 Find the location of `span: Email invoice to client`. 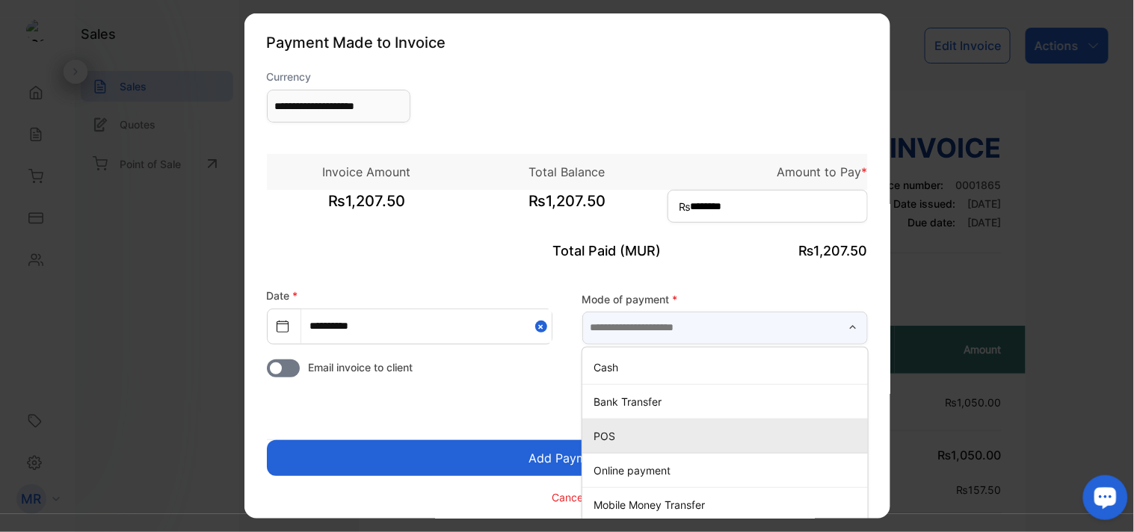

span: Email invoice to client is located at coordinates (361, 367).